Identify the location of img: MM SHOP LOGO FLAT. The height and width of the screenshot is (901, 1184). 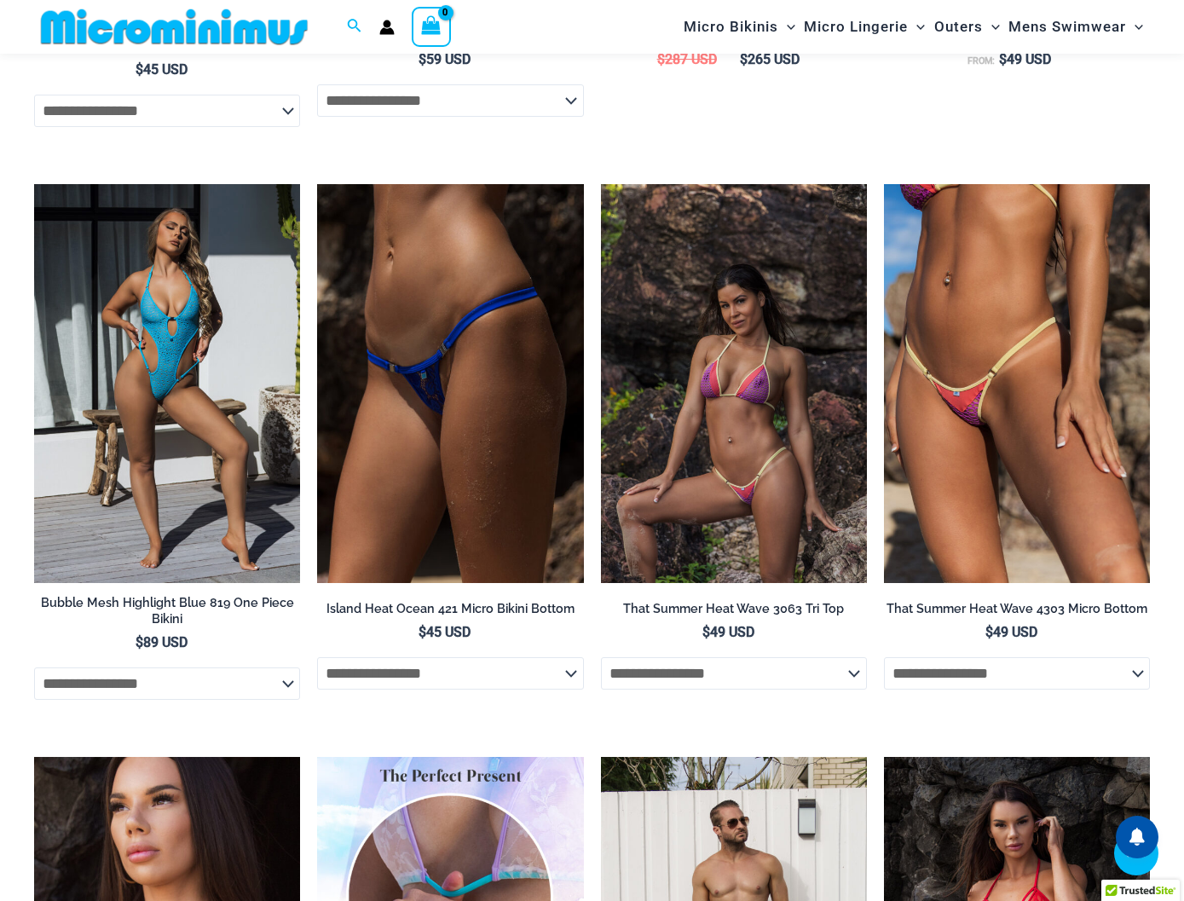
(174, 26).